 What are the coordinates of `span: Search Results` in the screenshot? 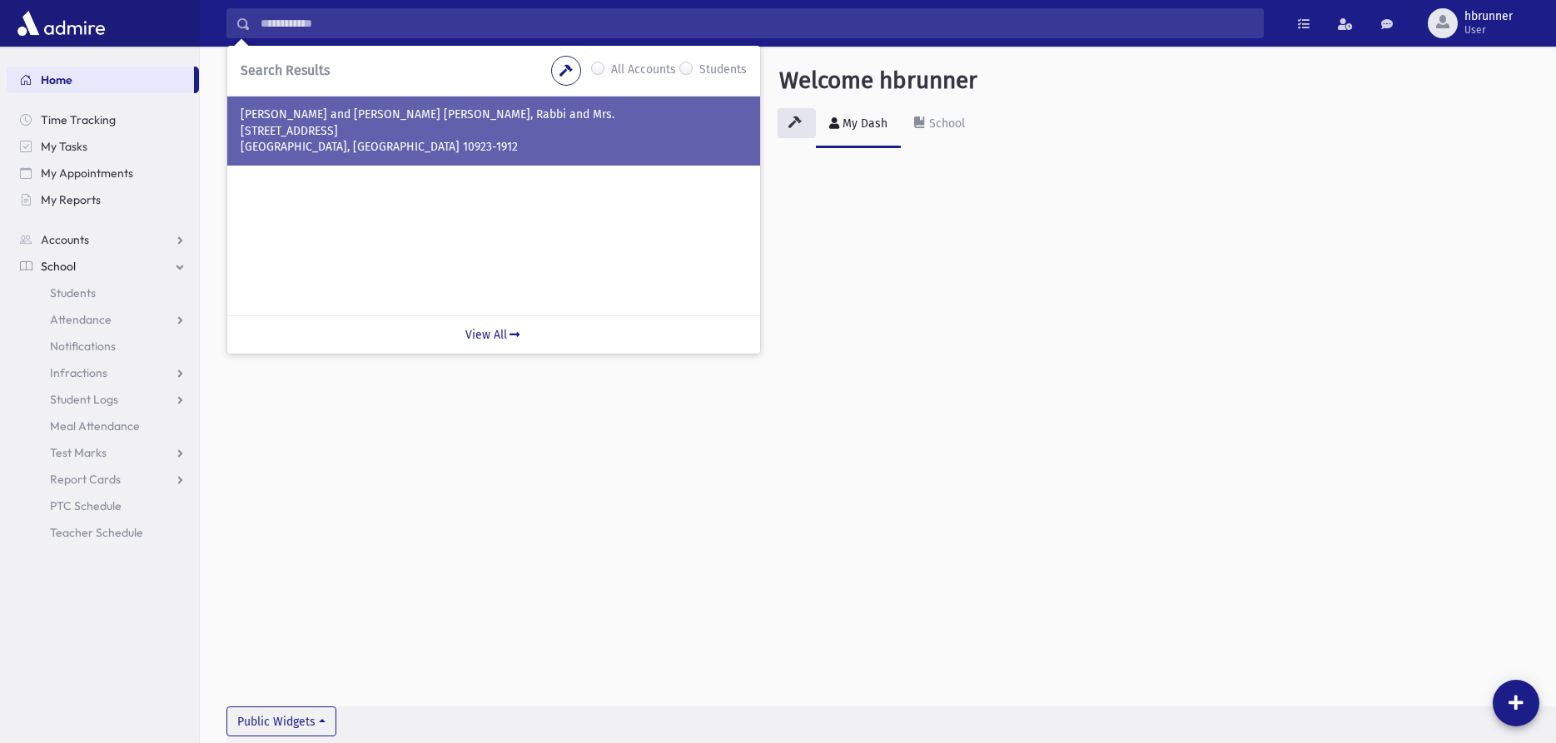 It's located at (285, 70).